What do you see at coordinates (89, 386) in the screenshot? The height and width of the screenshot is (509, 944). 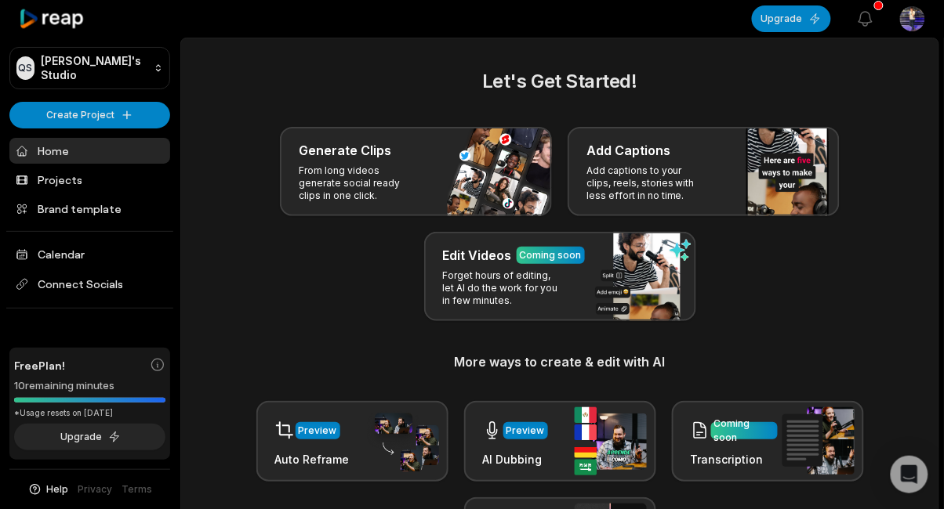 I see `div: 10 remaining minutes` at bounding box center [89, 386].